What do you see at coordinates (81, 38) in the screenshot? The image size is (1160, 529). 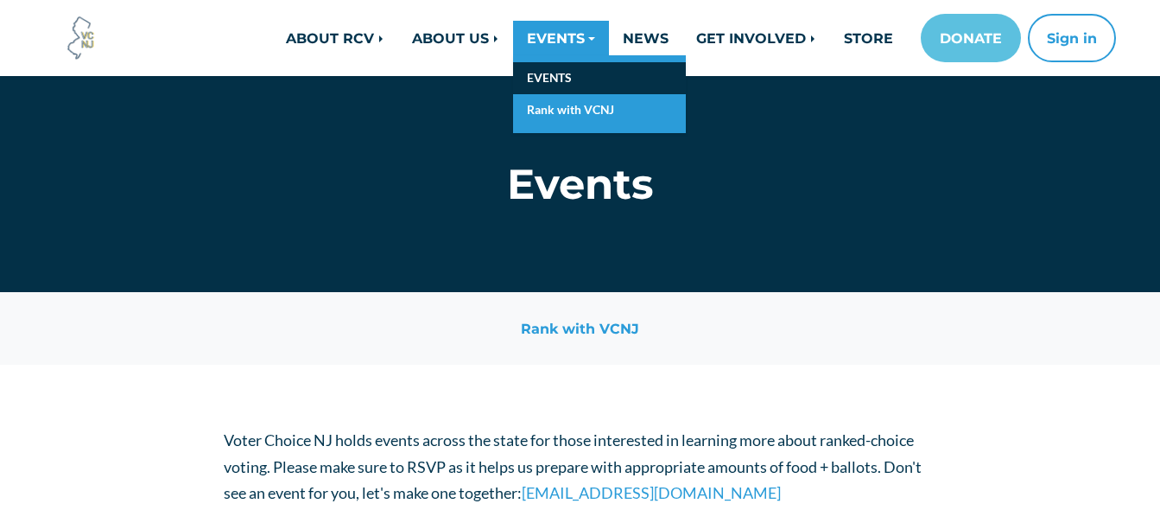 I see `img: Voter Choice NJ` at bounding box center [81, 38].